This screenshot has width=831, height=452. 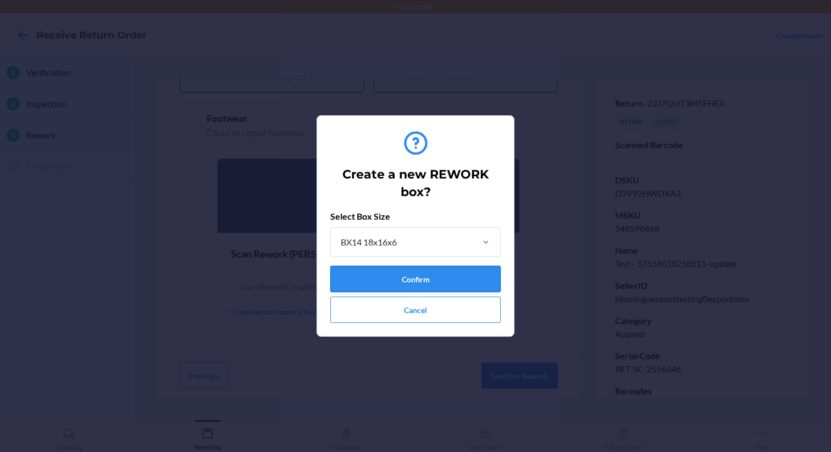 What do you see at coordinates (415, 279) in the screenshot?
I see `button: Confirm` at bounding box center [415, 279].